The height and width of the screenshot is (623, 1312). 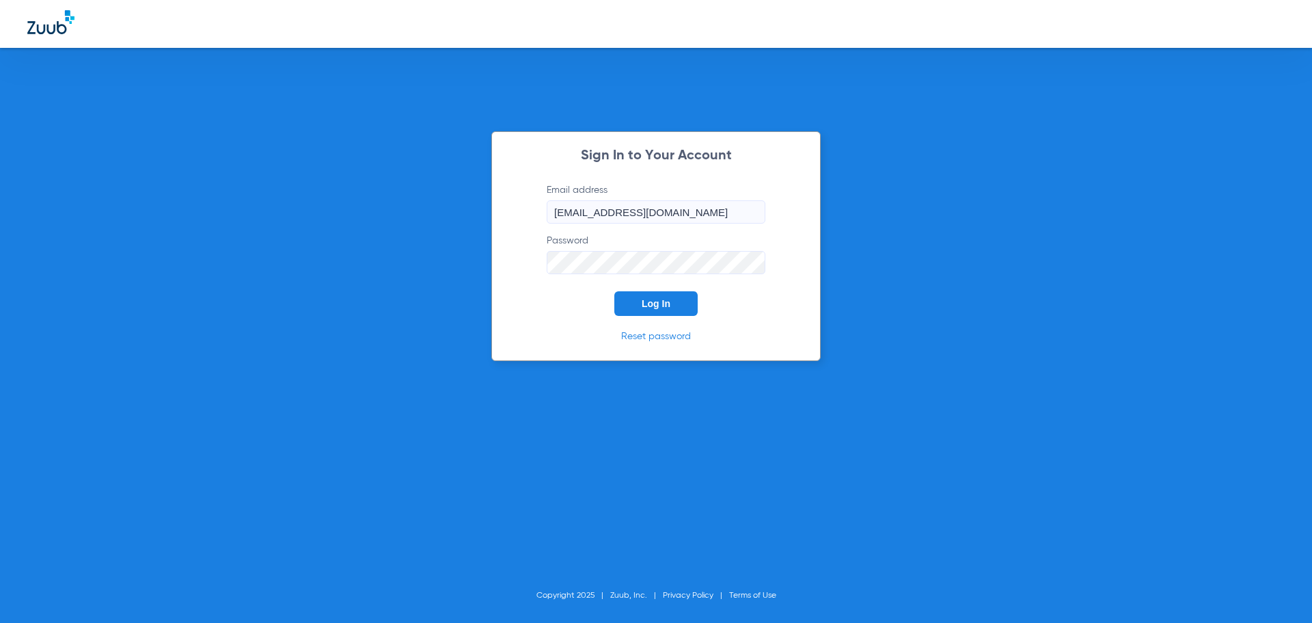 What do you see at coordinates (656, 203) in the screenshot?
I see `label: Email address` at bounding box center [656, 203].